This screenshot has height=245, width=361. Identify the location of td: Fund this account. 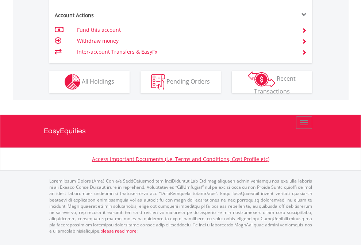
(185, 30).